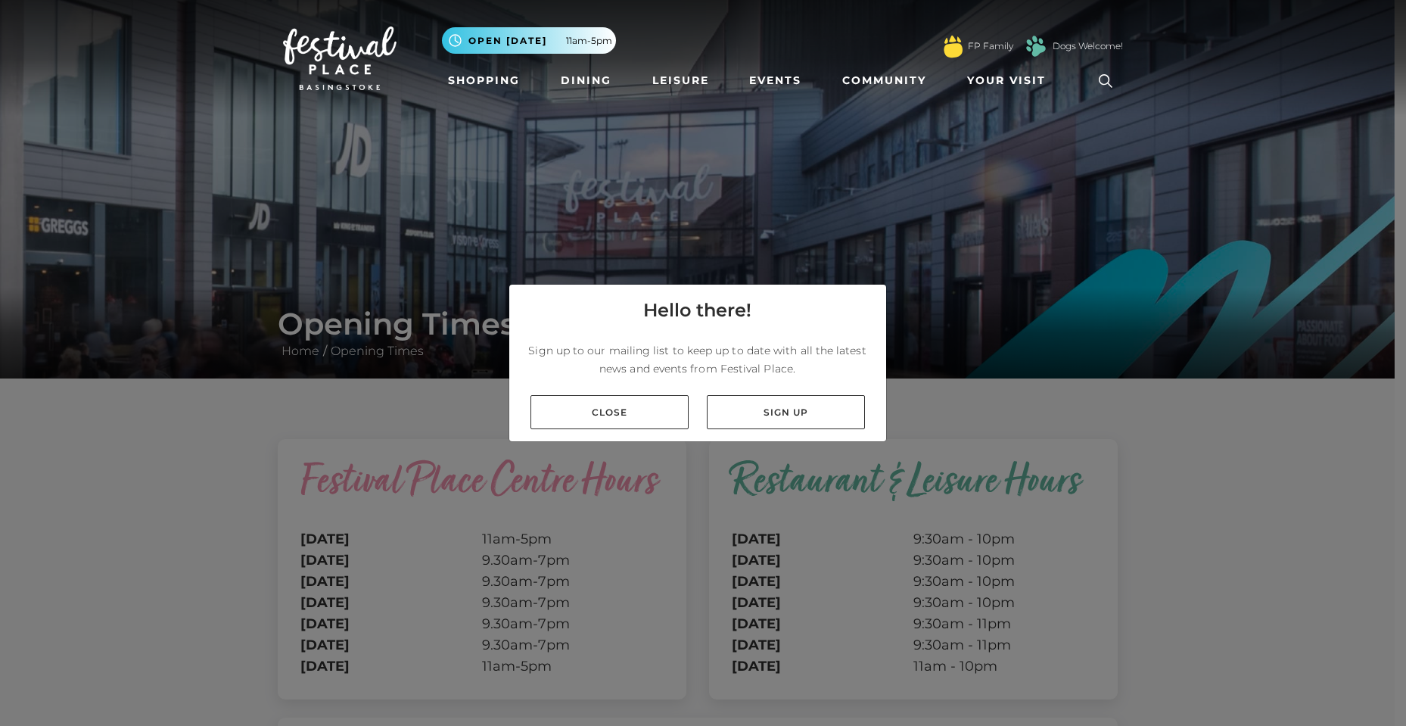 This screenshot has height=726, width=1406. What do you see at coordinates (589, 41) in the screenshot?
I see `span: 11am-5pm` at bounding box center [589, 41].